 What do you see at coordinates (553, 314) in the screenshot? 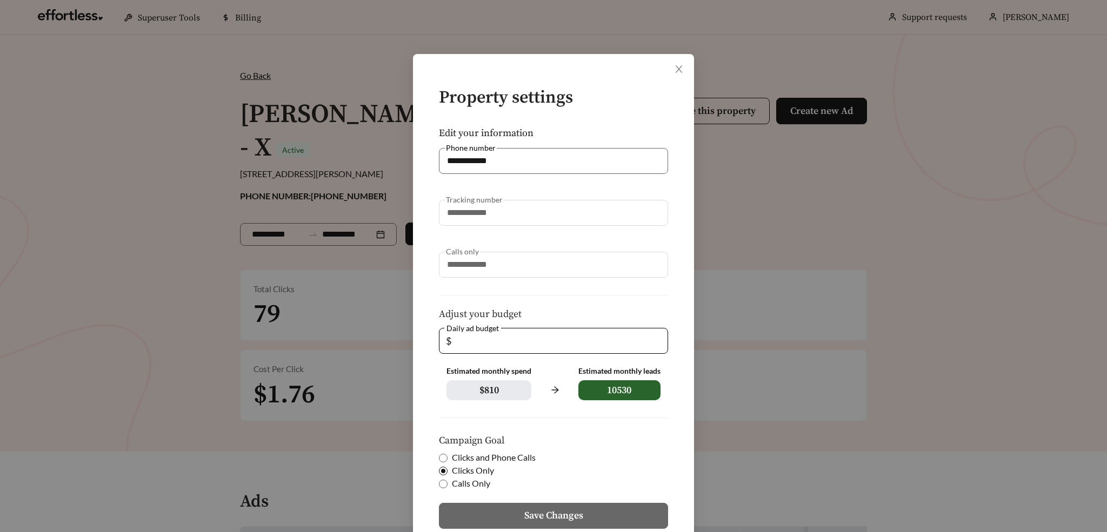
I see `h5: Adjust your budget` at bounding box center [553, 314].